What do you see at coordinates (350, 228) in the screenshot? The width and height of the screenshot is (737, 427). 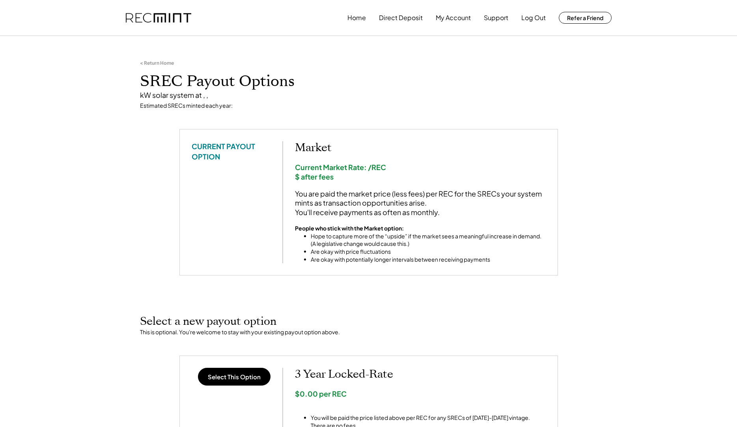 I see `strong: People who stick with the Market option:` at bounding box center [350, 228].